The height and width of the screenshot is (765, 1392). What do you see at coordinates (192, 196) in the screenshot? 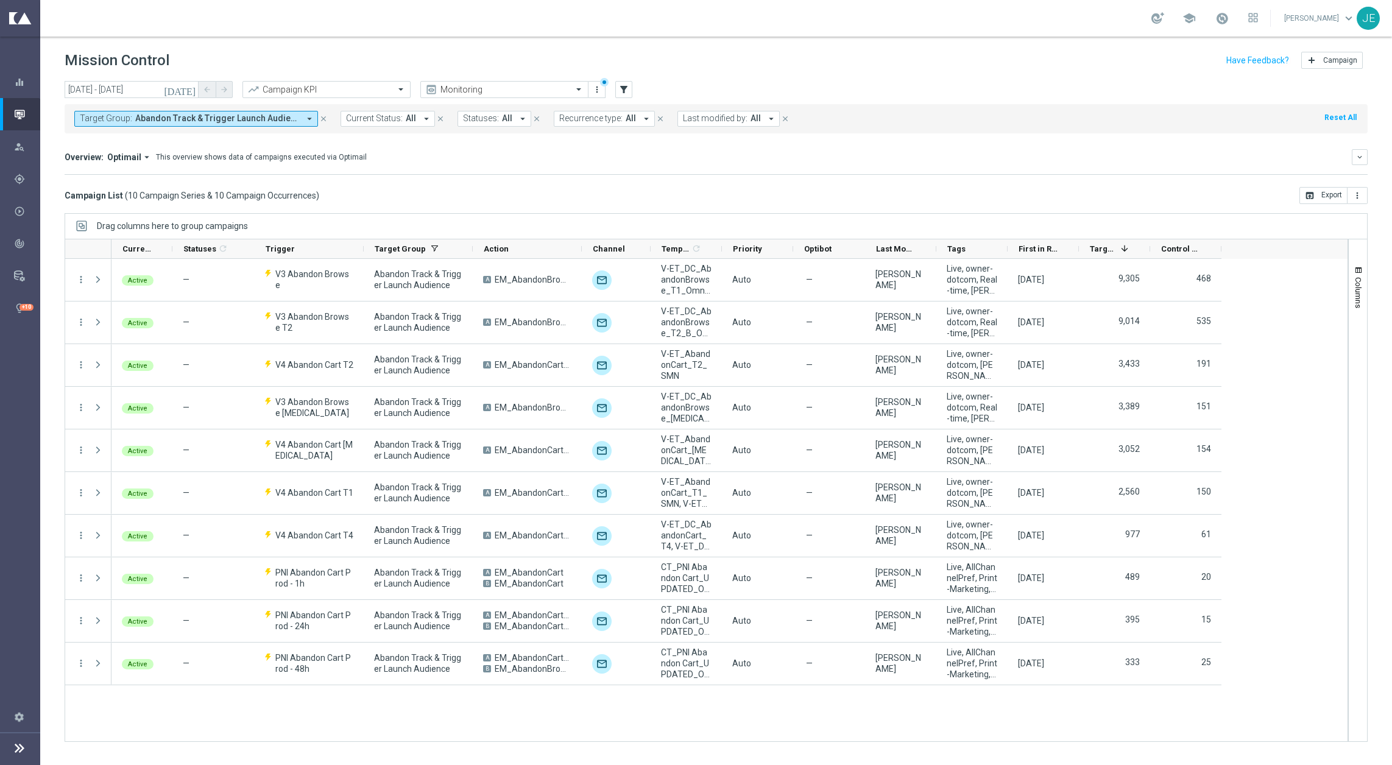
I see `h3: Campaign List` at bounding box center [192, 196].